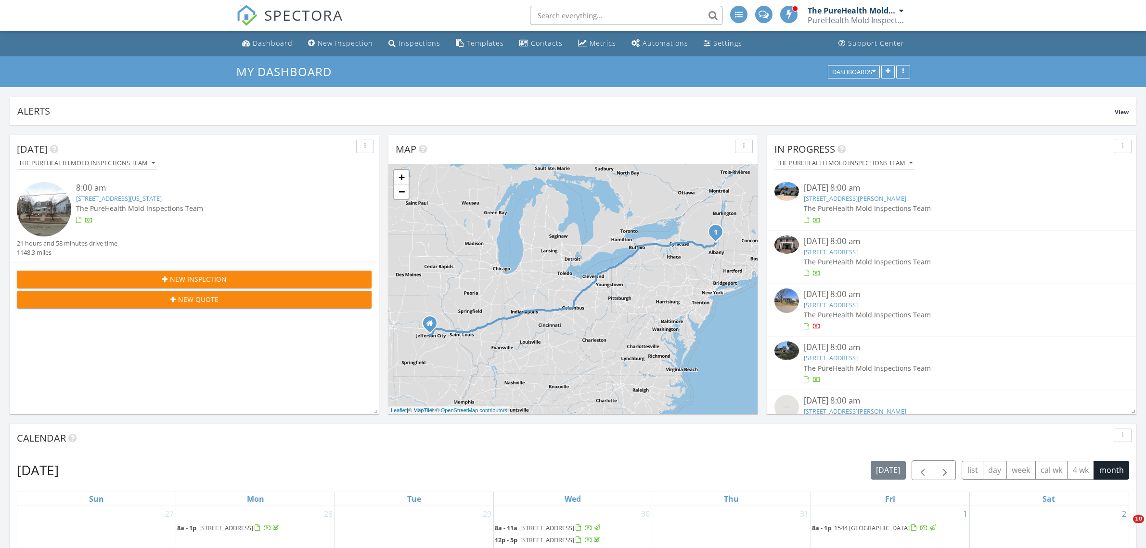  Describe the element at coordinates (822, 528) in the screenshot. I see `span: 8a - 1p` at that location.